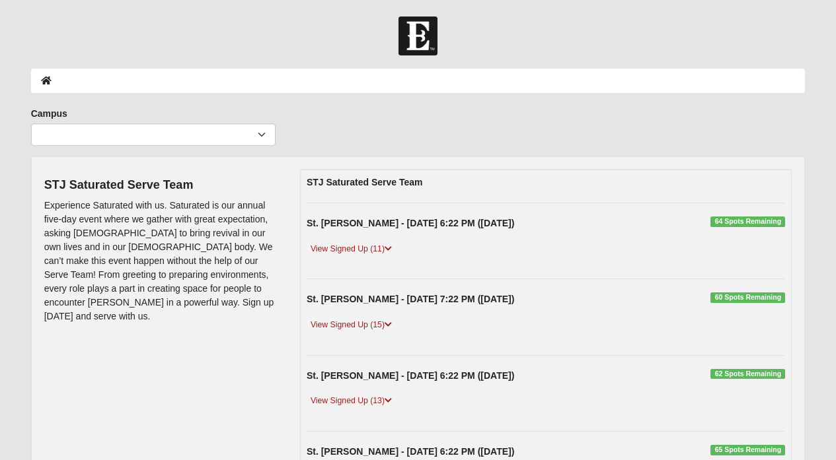 The width and height of the screenshot is (836, 460). Describe the element at coordinates (747, 375) in the screenshot. I see `span: 62 Spots Remaining` at that location.